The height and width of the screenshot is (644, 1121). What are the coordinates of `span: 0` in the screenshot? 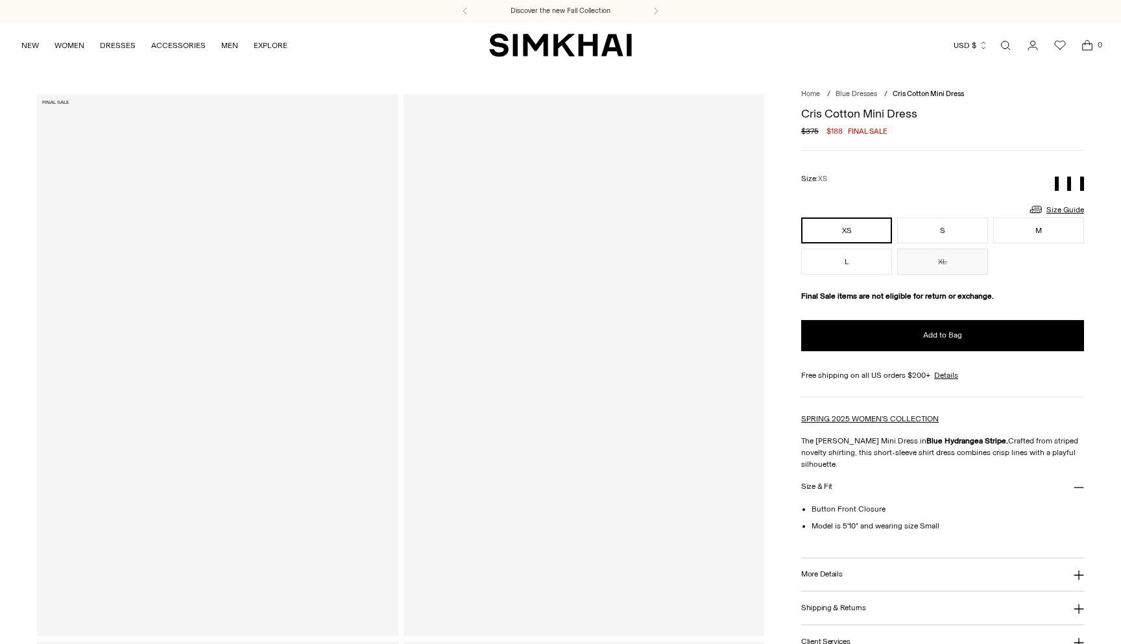 It's located at (1100, 45).